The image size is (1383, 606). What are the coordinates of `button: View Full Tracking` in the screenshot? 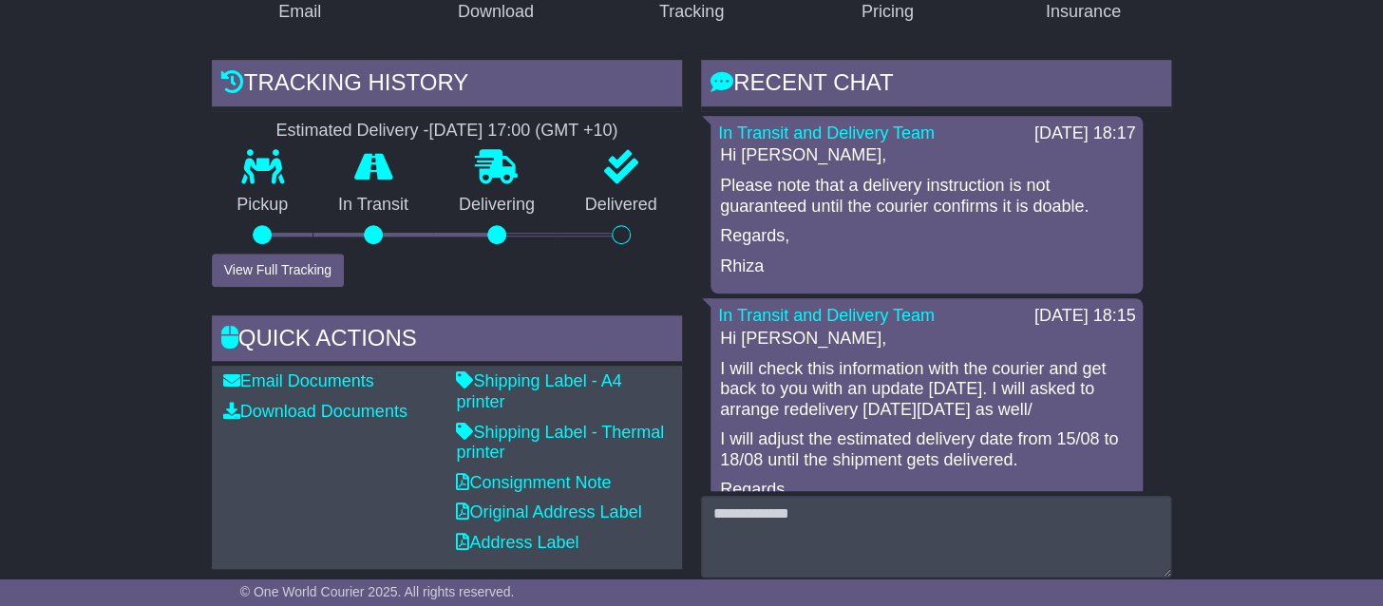 It's located at (277, 270).